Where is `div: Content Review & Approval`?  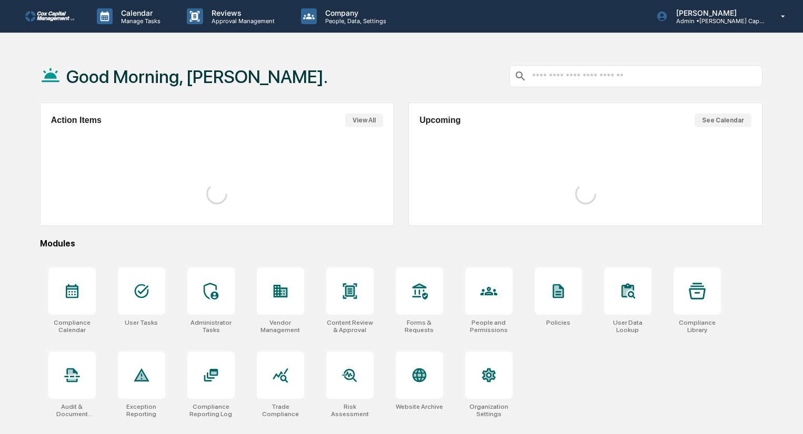
div: Content Review & Approval is located at coordinates (350, 327).